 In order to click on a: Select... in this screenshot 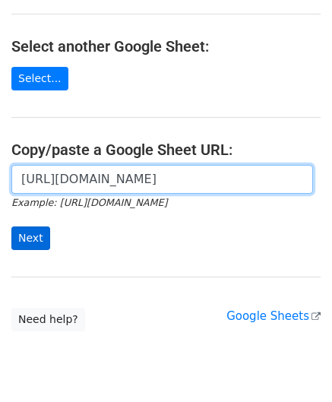, I will do `click(40, 78)`.